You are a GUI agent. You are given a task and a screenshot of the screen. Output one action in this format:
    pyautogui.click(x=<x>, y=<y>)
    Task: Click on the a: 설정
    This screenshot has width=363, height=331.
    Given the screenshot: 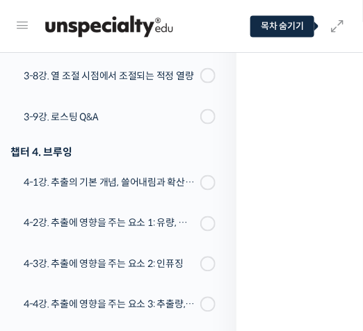 What is the action you would take?
    pyautogui.click(x=223, y=233)
    